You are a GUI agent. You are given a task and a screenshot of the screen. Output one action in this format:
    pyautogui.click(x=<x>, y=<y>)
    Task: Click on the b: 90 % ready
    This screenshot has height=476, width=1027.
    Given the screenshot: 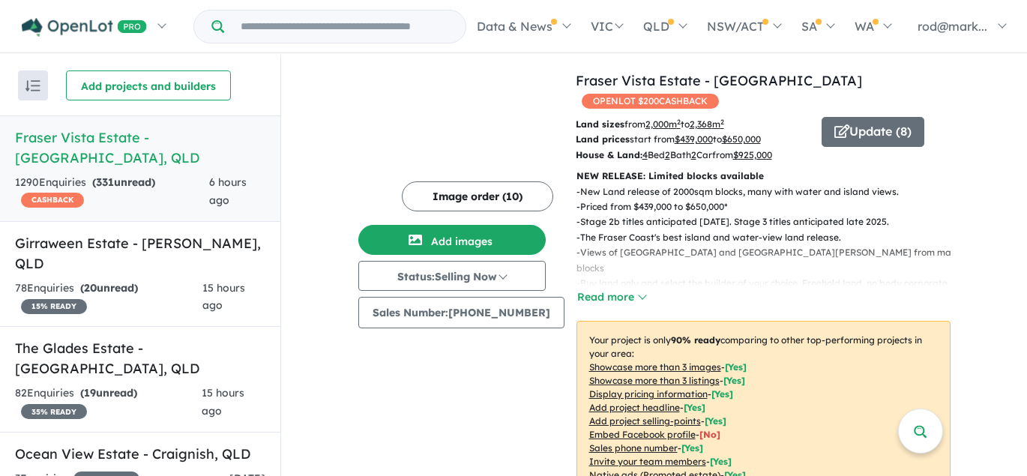 What is the action you would take?
    pyautogui.click(x=696, y=340)
    